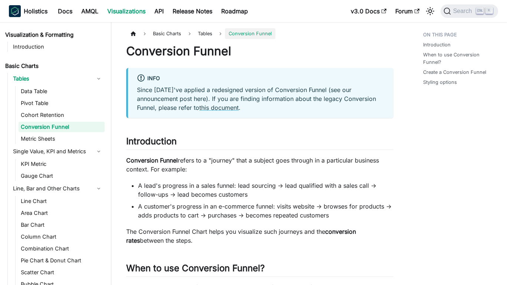  What do you see at coordinates (430, 11) in the screenshot?
I see `button: Switch between dark and light mode (currently light mode)` at bounding box center [430, 11].